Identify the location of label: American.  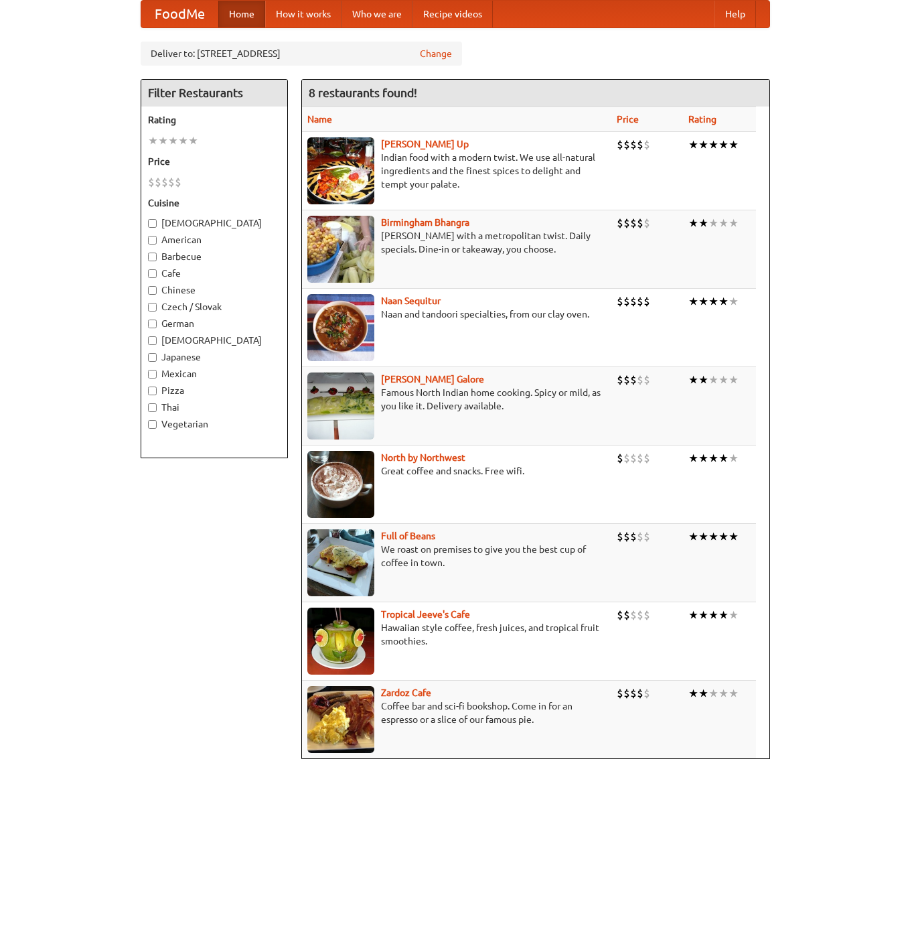
(214, 240).